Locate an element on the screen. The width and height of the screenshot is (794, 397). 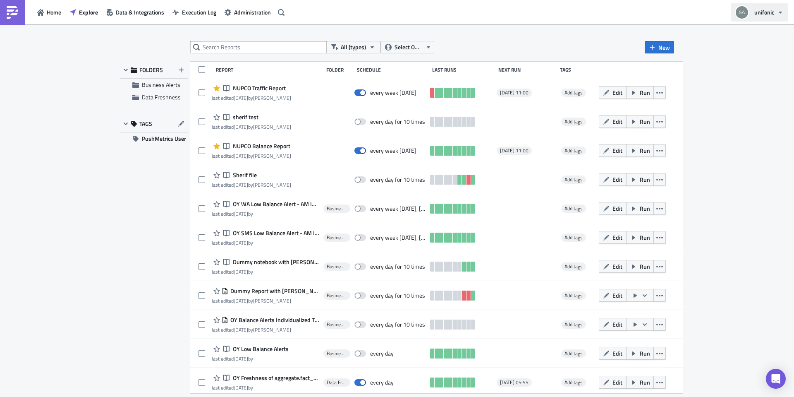
span: Execution Log is located at coordinates (199, 12).